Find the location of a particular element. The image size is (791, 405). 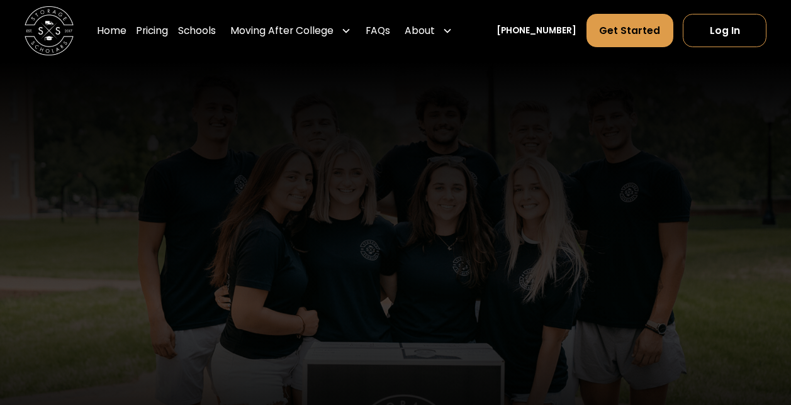

a: Log In is located at coordinates (724, 30).